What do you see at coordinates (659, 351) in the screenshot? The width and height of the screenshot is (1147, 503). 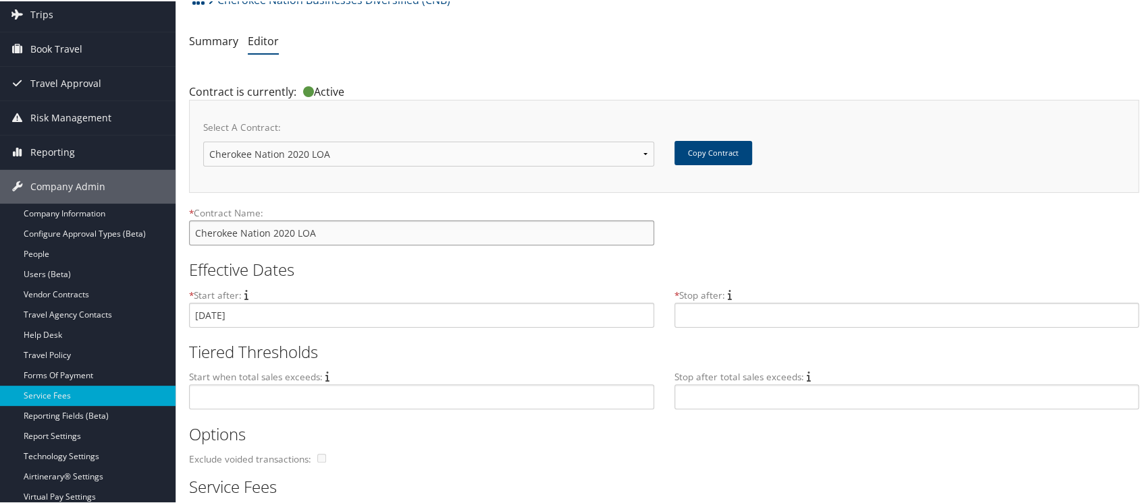 I see `h2: Tiered Thresholds` at bounding box center [659, 351].